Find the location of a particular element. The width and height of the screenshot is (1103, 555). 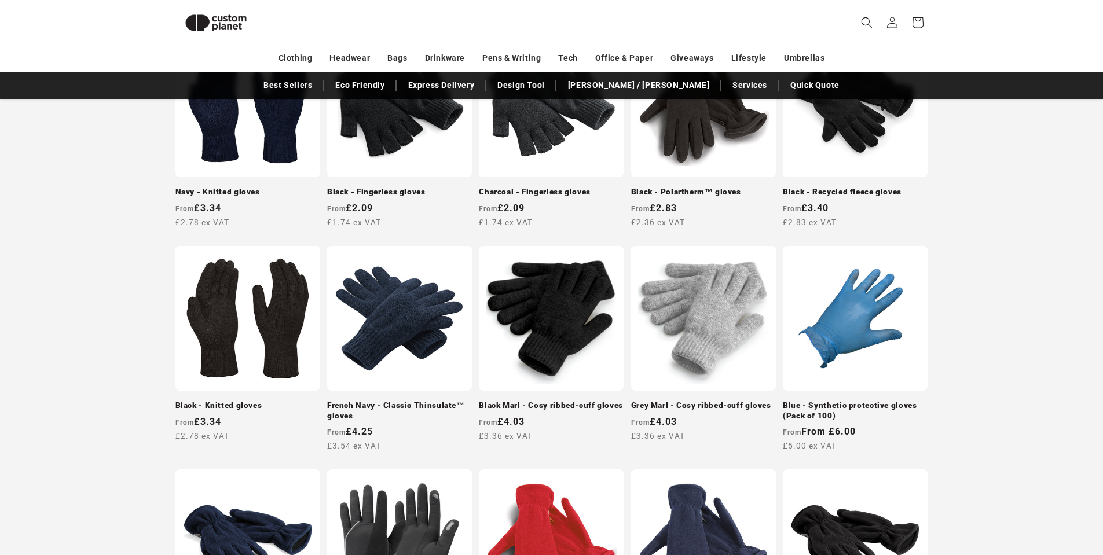

a: Tech is located at coordinates (567, 58).